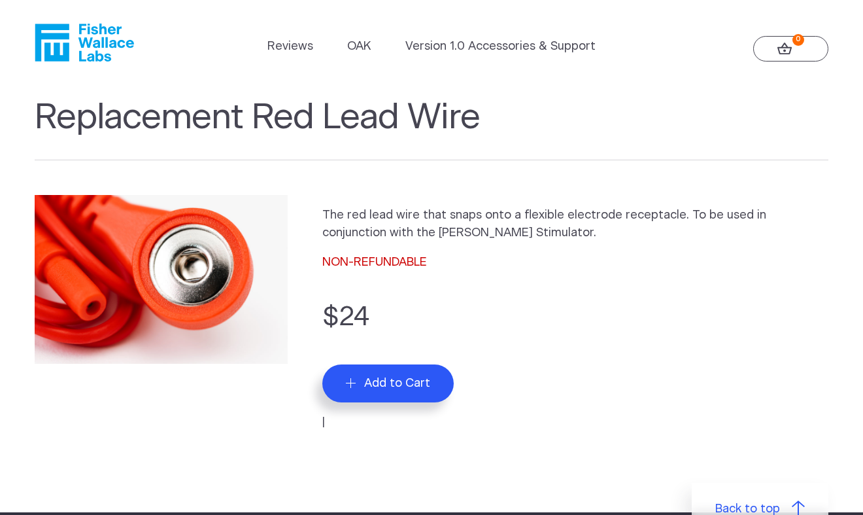 The width and height of the screenshot is (863, 515). I want to click on a: OAK, so click(359, 46).